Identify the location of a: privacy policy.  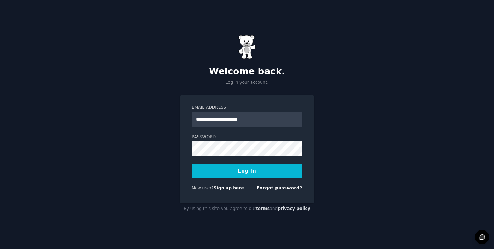
(294, 209).